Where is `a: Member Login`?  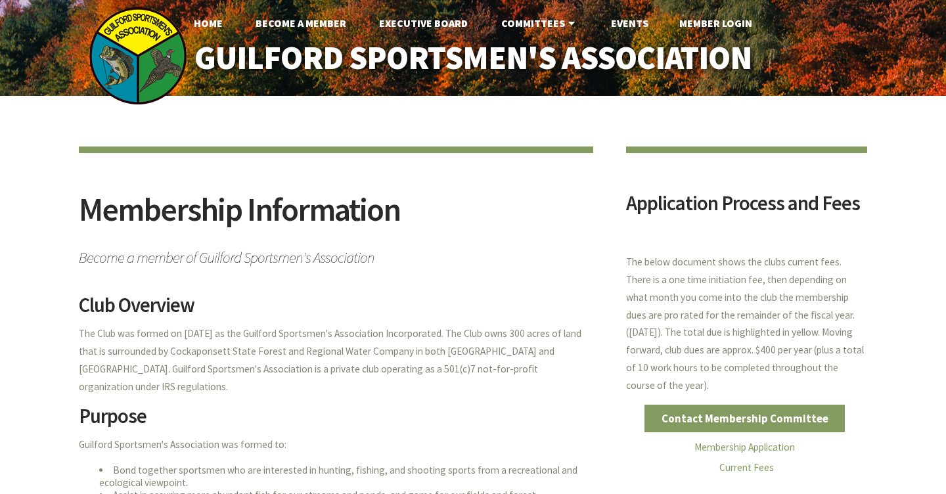 a: Member Login is located at coordinates (715, 23).